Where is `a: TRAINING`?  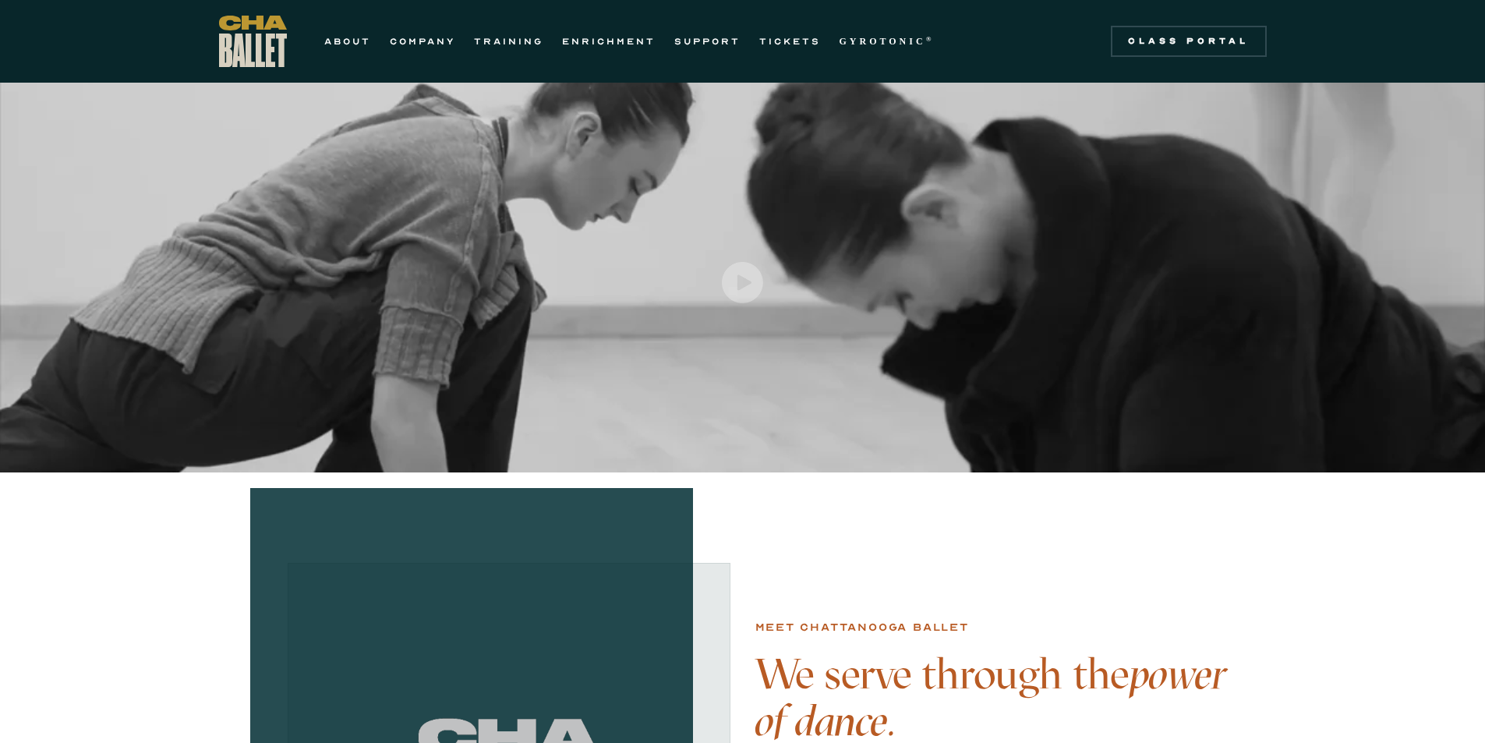
a: TRAINING is located at coordinates (508, 41).